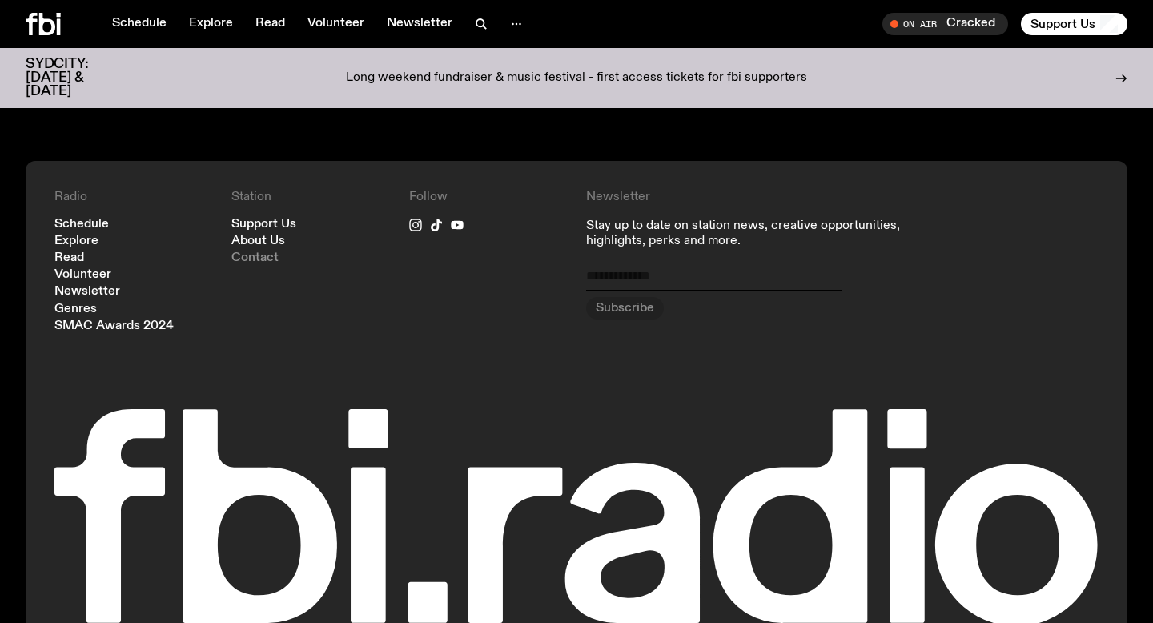 Image resolution: width=1153 pixels, height=623 pixels. What do you see at coordinates (263, 224) in the screenshot?
I see `a: Support Us` at bounding box center [263, 224].